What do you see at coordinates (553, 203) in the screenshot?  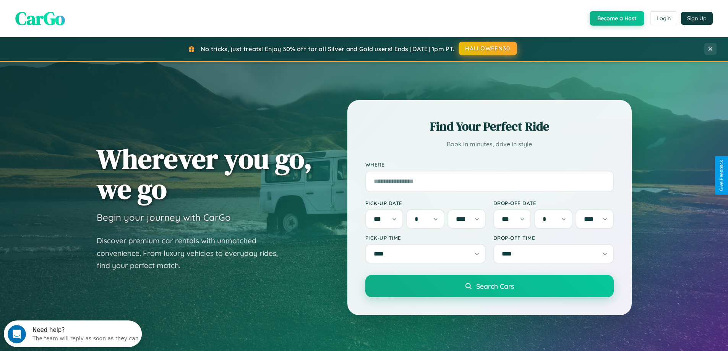 I see `label: Drop-off Date` at bounding box center [553, 203].